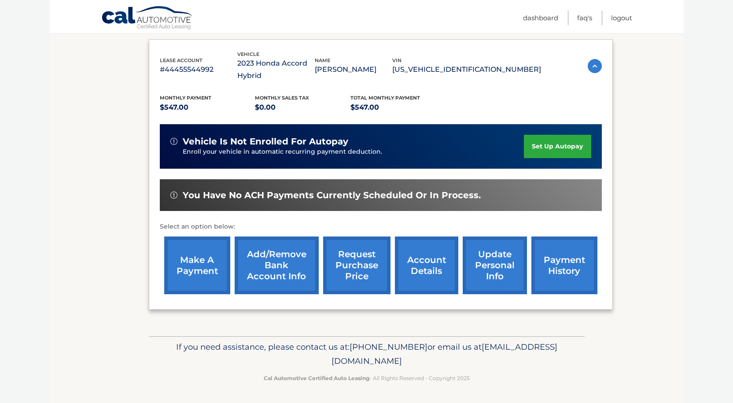 This screenshot has height=403, width=733. What do you see at coordinates (185, 98) in the screenshot?
I see `span: Monthly Payment` at bounding box center [185, 98].